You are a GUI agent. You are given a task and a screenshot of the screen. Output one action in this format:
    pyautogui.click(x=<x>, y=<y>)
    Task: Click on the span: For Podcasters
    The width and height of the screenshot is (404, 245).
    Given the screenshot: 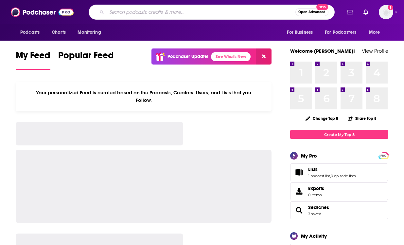 What is the action you would take?
    pyautogui.click(x=341, y=32)
    